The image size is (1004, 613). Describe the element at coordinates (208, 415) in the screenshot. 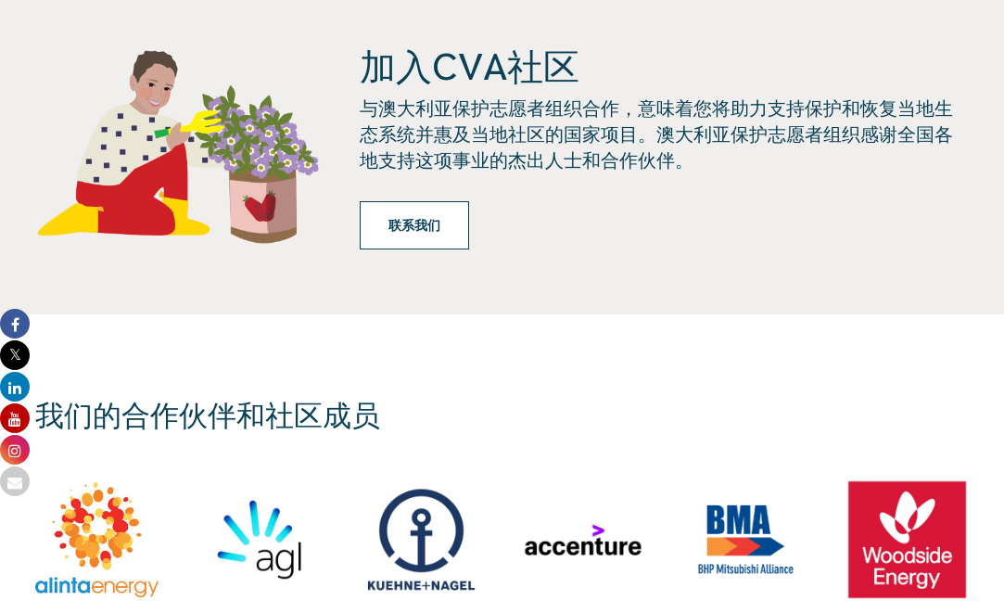

I see `font: 我们的合作伙伴和社区成员` at that location.